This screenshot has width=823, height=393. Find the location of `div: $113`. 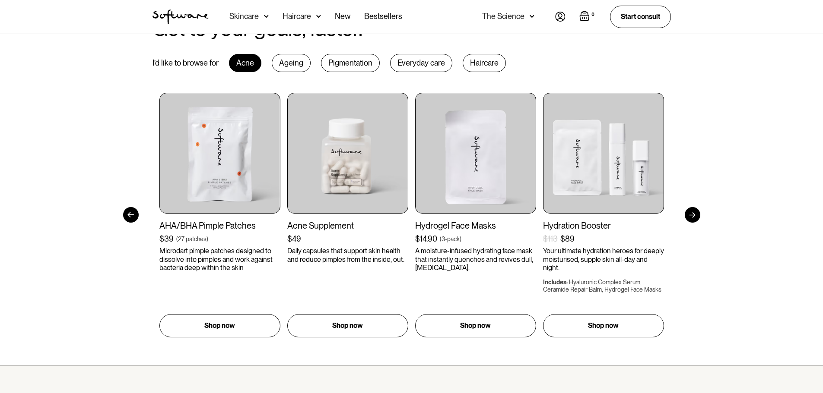

div: $113 is located at coordinates (550, 239).